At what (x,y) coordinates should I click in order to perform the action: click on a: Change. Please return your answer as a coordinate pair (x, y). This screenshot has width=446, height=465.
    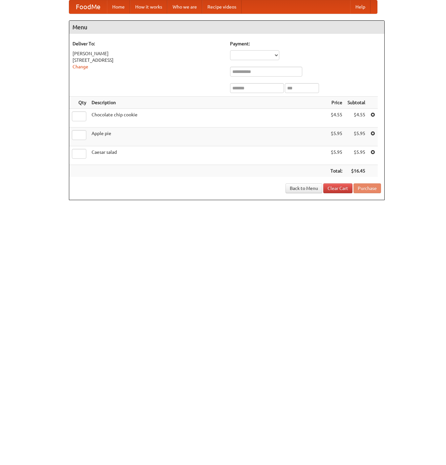
    Looking at the image, I should click on (80, 67).